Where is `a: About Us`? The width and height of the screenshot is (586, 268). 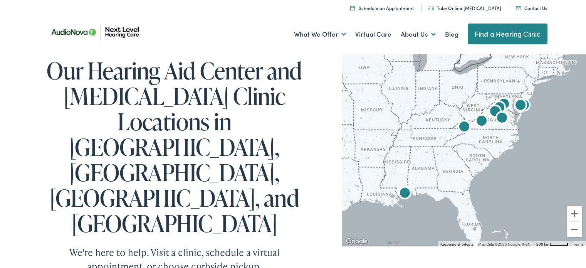
a: About Us is located at coordinates (418, 34).